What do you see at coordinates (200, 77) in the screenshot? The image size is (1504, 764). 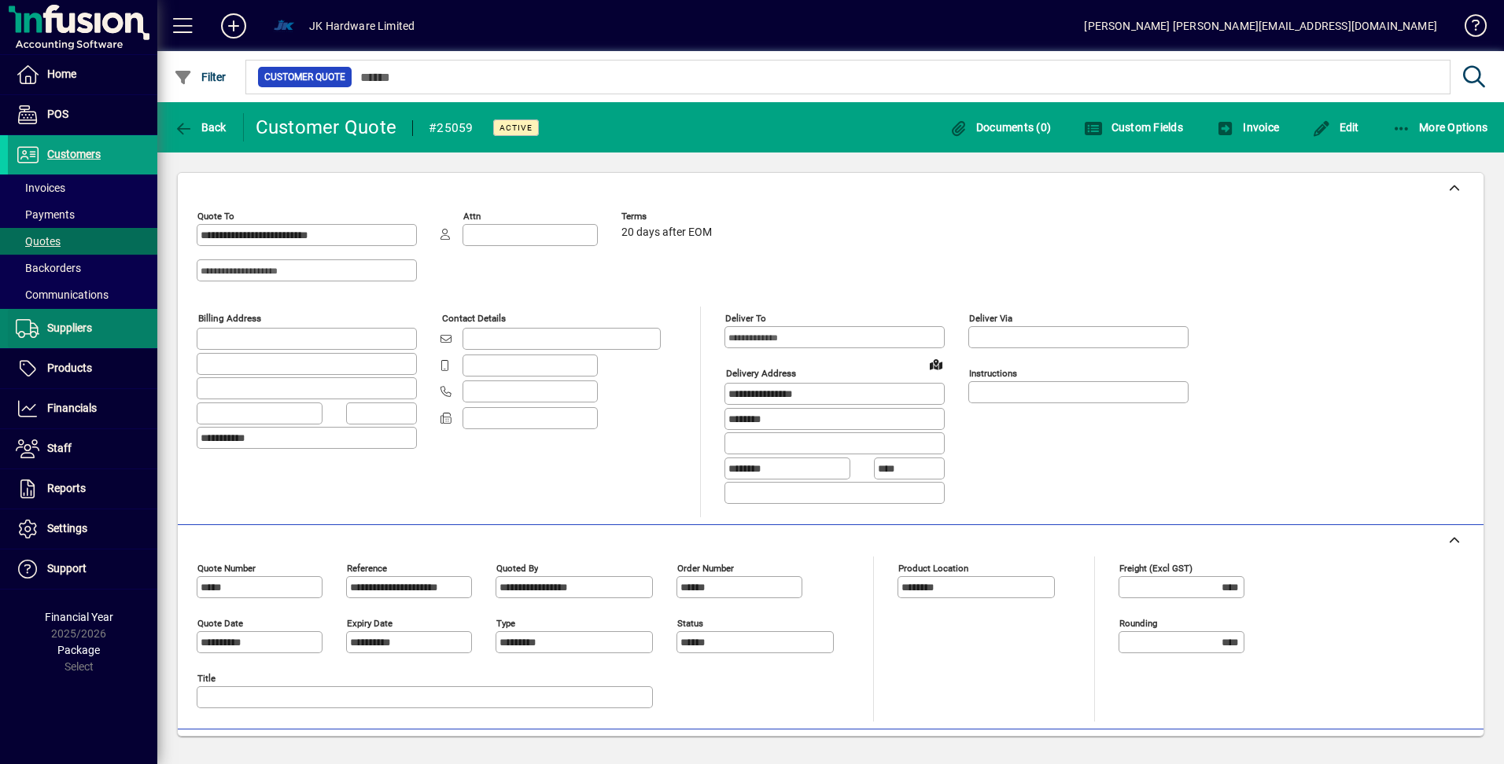 I see `button: Filter` at bounding box center [200, 77].